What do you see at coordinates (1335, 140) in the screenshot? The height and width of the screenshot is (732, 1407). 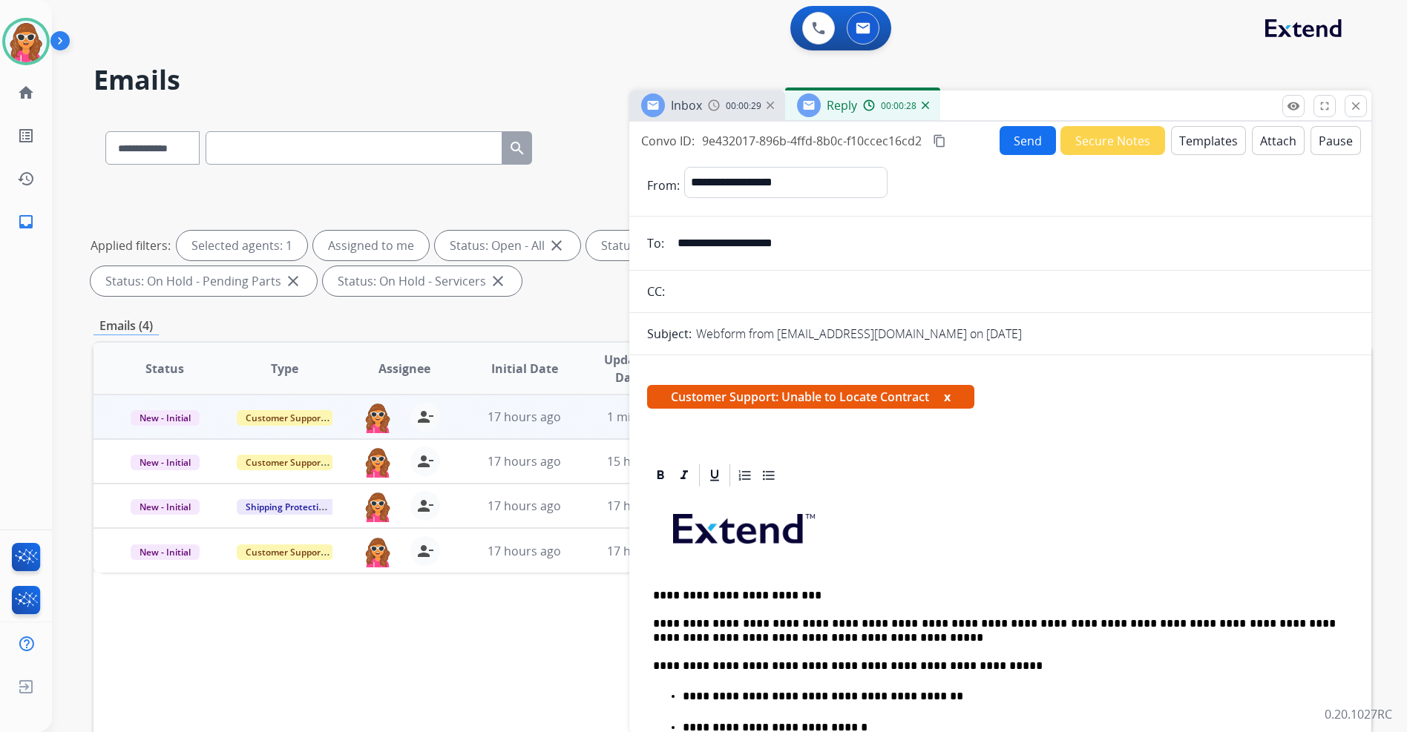 I see `button: Pause` at bounding box center [1335, 140].